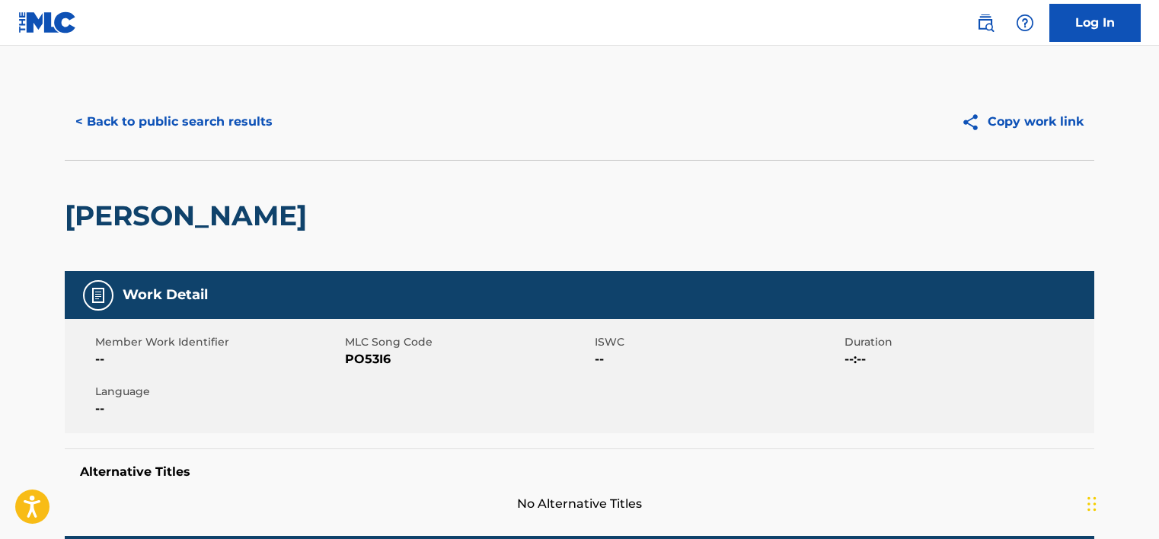 The width and height of the screenshot is (1159, 539). I want to click on h5: Alternative Titles, so click(579, 472).